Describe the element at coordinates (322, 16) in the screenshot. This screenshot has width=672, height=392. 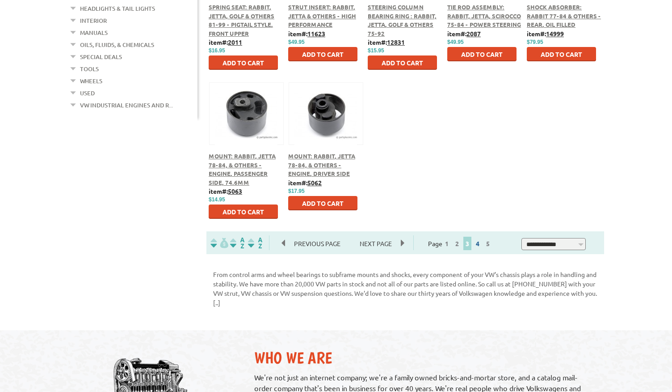
I see `span: Strut Insert: Rabbit, Jetta & Others - High Performance` at that location.